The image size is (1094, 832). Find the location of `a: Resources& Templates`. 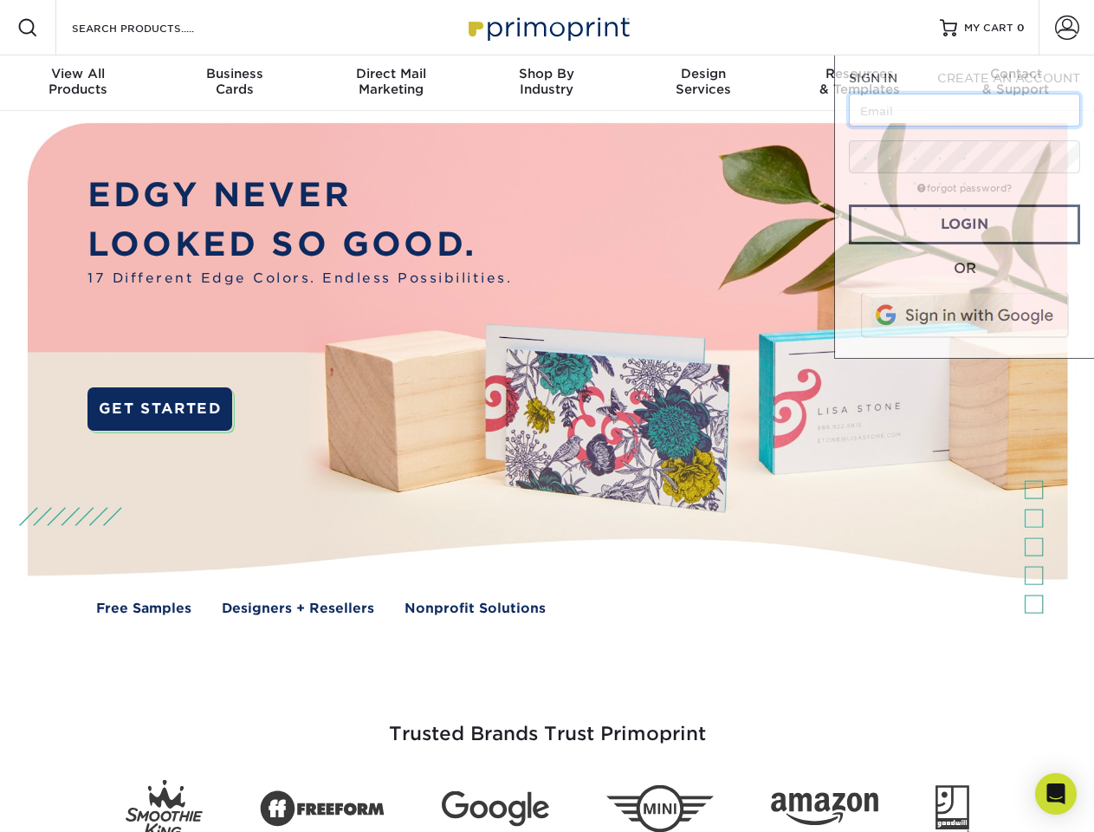

a: Resources& Templates is located at coordinates (859, 83).